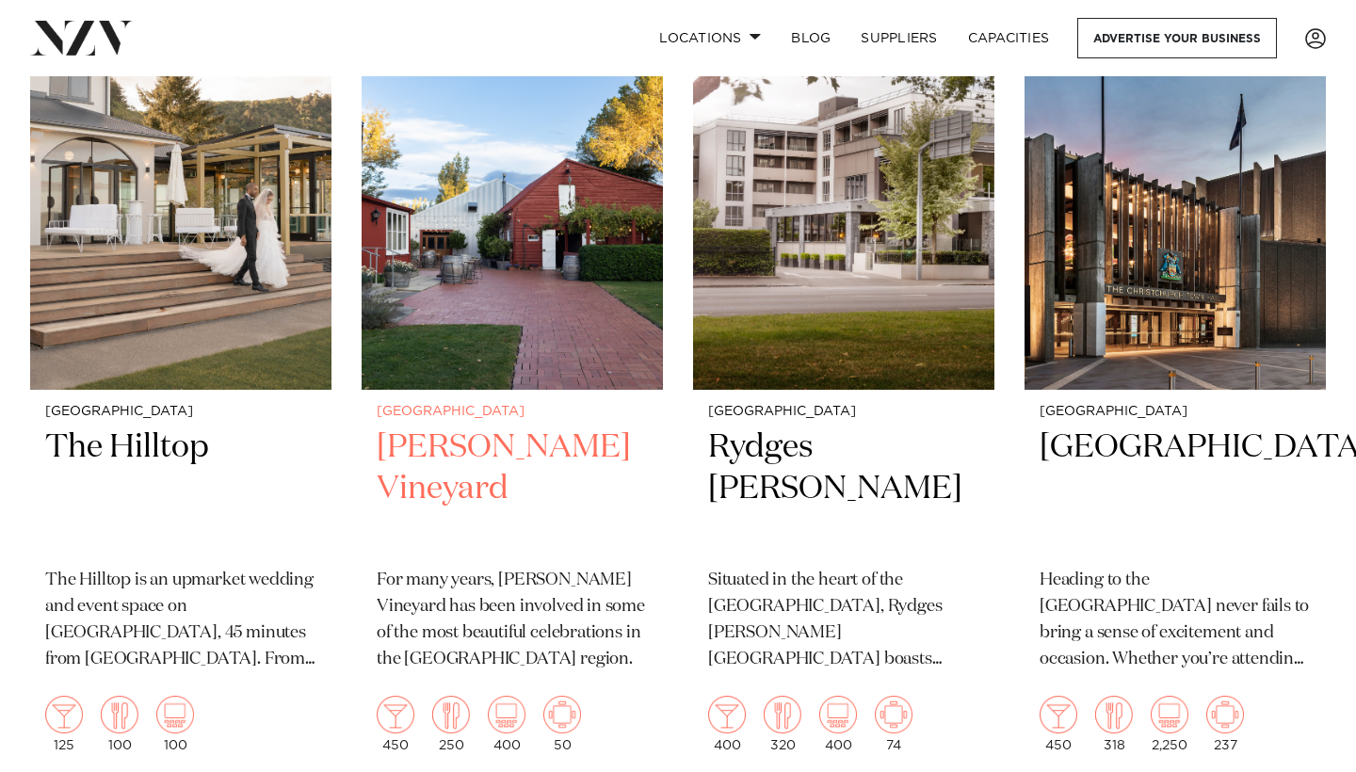  I want to click on div: 318, so click(1114, 724).